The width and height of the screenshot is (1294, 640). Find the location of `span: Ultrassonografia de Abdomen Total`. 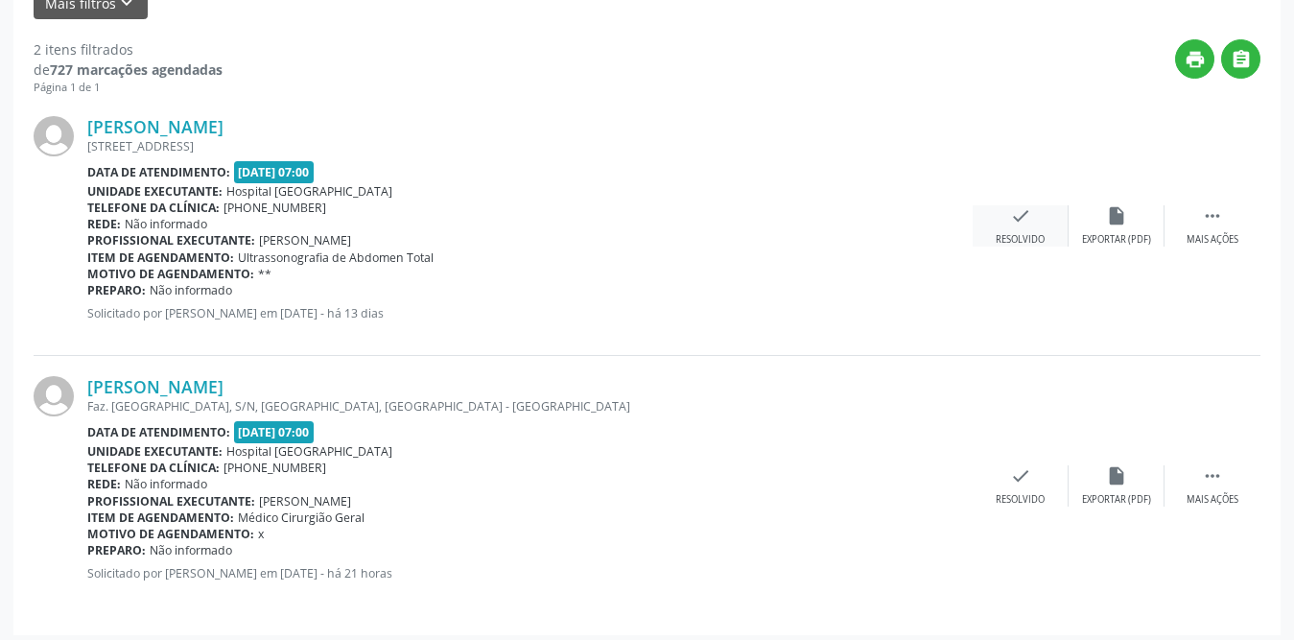

span: Ultrassonografia de Abdomen Total is located at coordinates (336, 257).